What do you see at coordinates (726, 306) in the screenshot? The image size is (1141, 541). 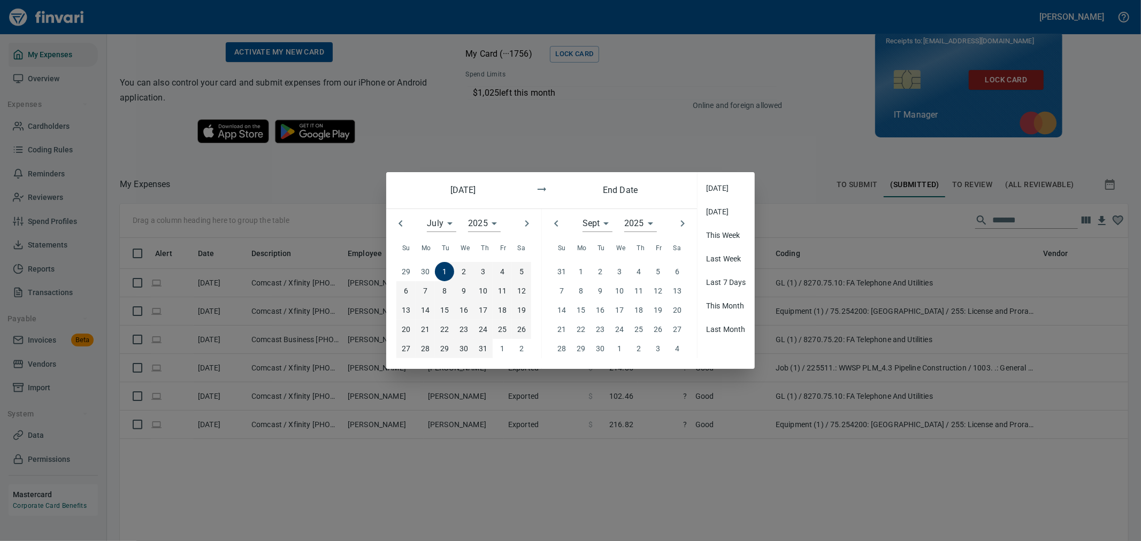 I see `div: This Month` at bounding box center [726, 306].